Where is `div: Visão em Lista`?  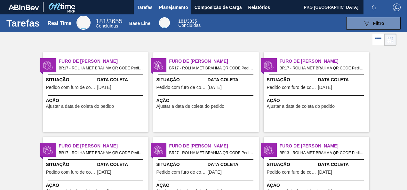 div: Visão em Lista is located at coordinates (378, 40).